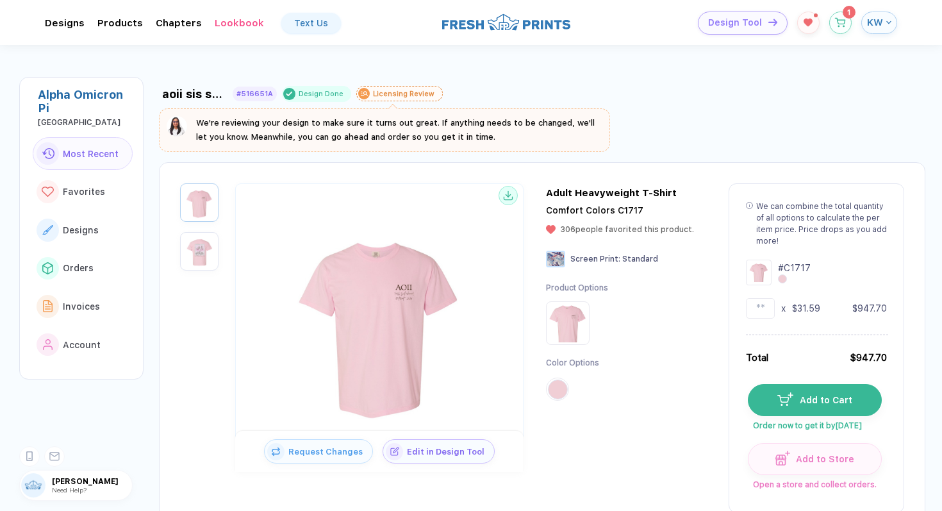 The width and height of the screenshot is (942, 511). What do you see at coordinates (90, 154) in the screenshot?
I see `span: Most Recent` at bounding box center [90, 154].